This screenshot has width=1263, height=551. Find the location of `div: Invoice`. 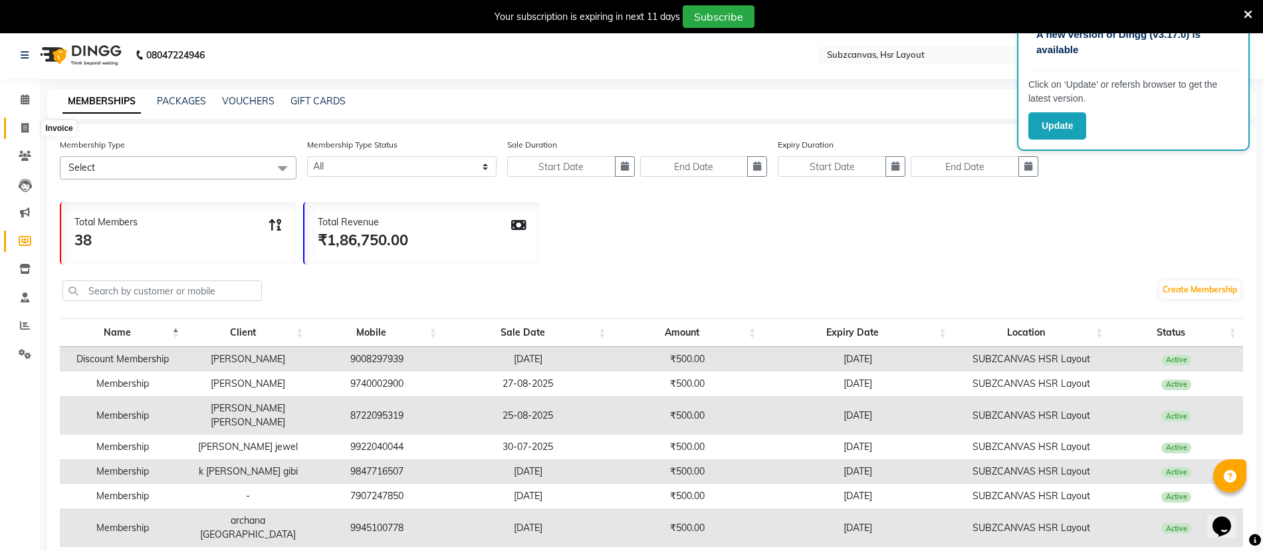

div: Invoice is located at coordinates (58, 128).